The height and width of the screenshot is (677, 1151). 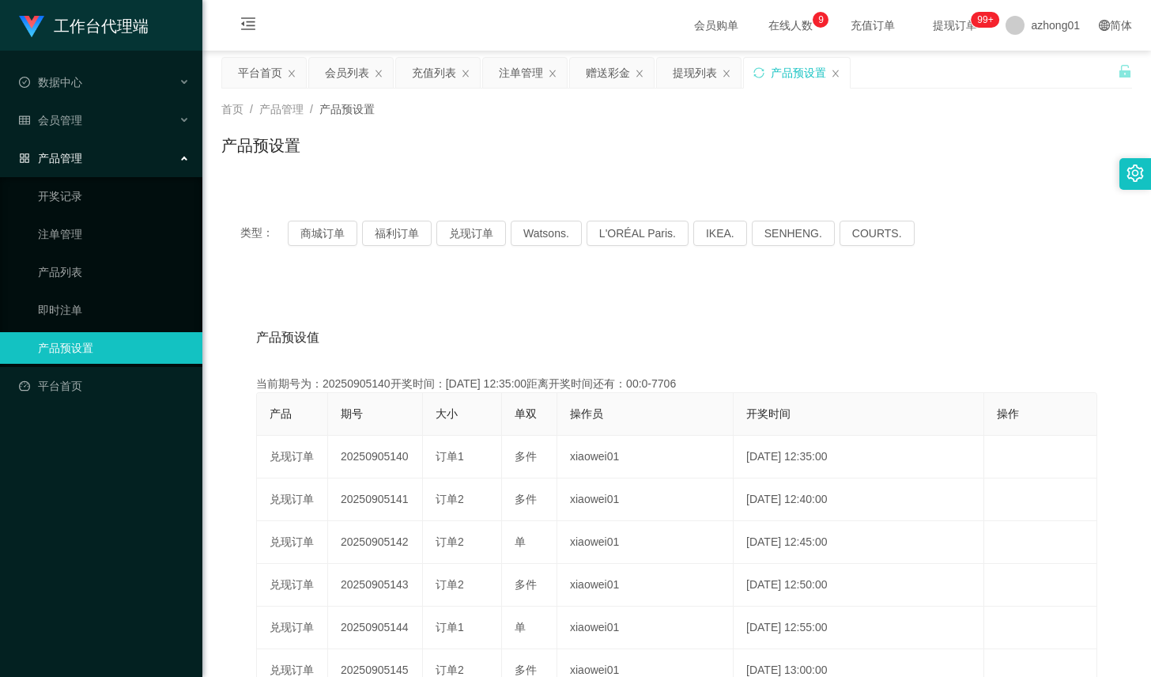 I want to click on a: 产品列表, so click(x=114, y=272).